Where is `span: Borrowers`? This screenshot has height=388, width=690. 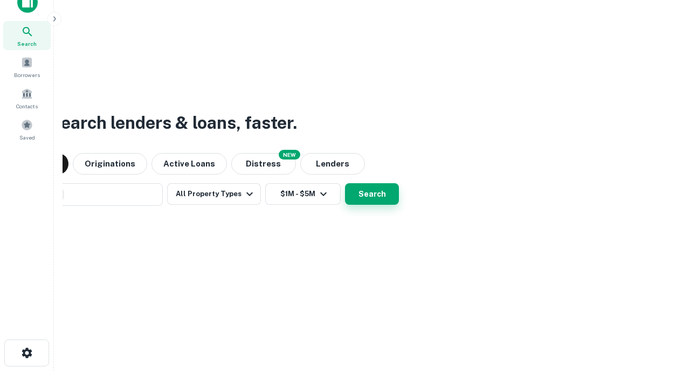 span: Borrowers is located at coordinates (27, 75).